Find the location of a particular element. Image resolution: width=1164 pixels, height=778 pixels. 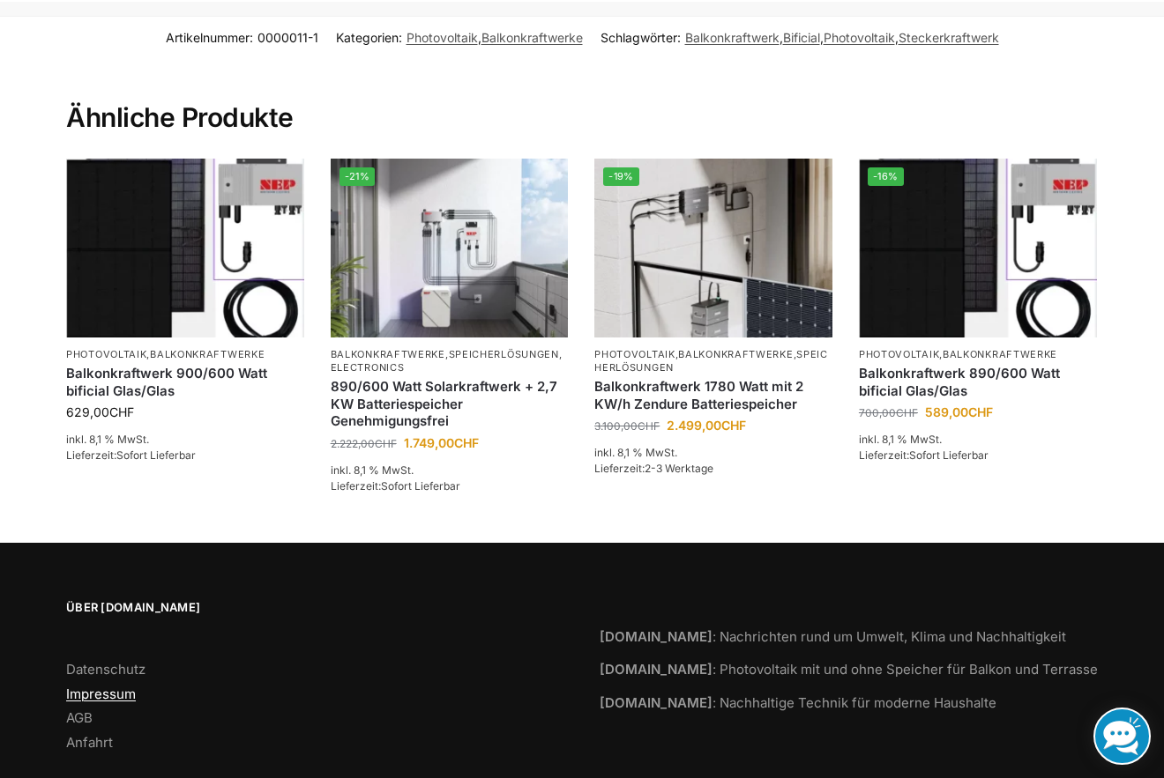

span: Kategorien: , is located at coordinates (459, 37).